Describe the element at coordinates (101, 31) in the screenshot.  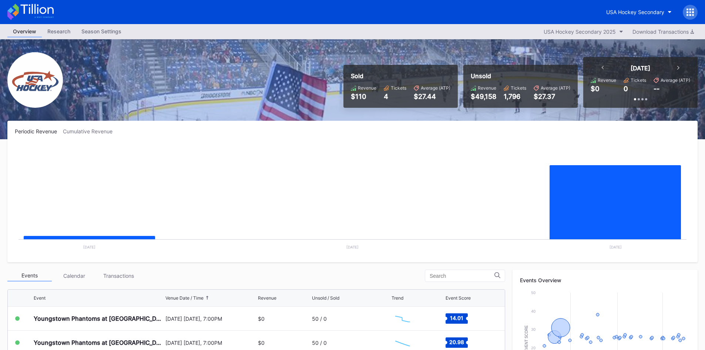
I see `a: Season Settings` at that location.